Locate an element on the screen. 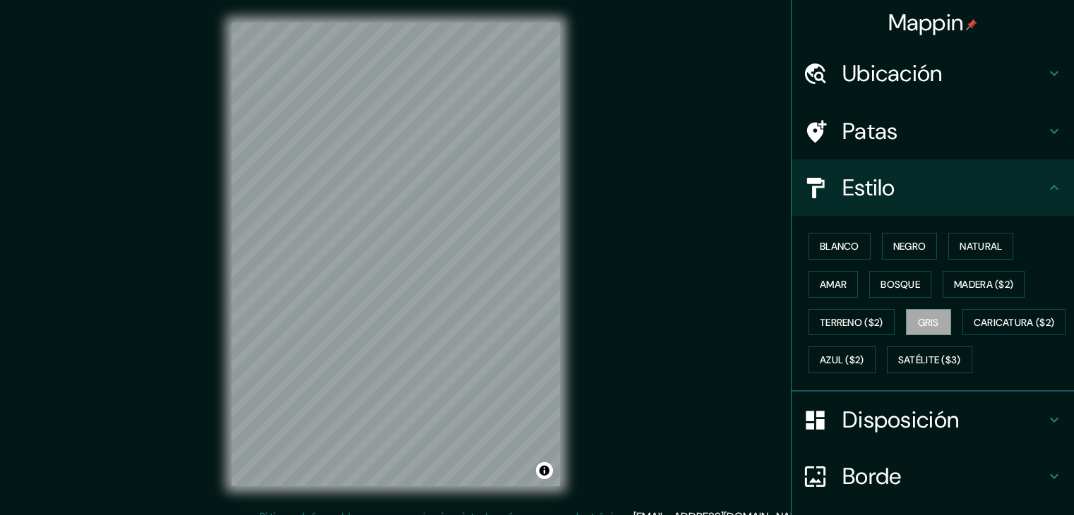 The height and width of the screenshot is (515, 1074). button: Blanco is located at coordinates (839, 246).